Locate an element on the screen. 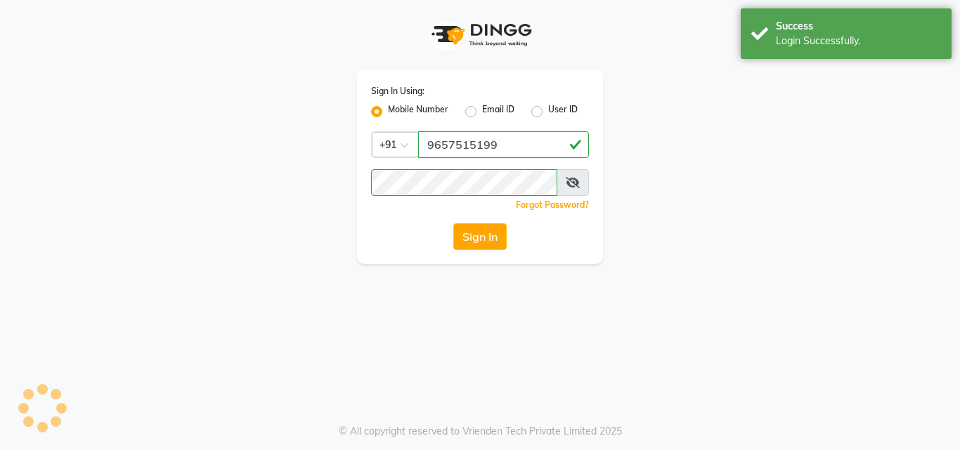 The height and width of the screenshot is (450, 960). label: Email ID is located at coordinates (498, 112).